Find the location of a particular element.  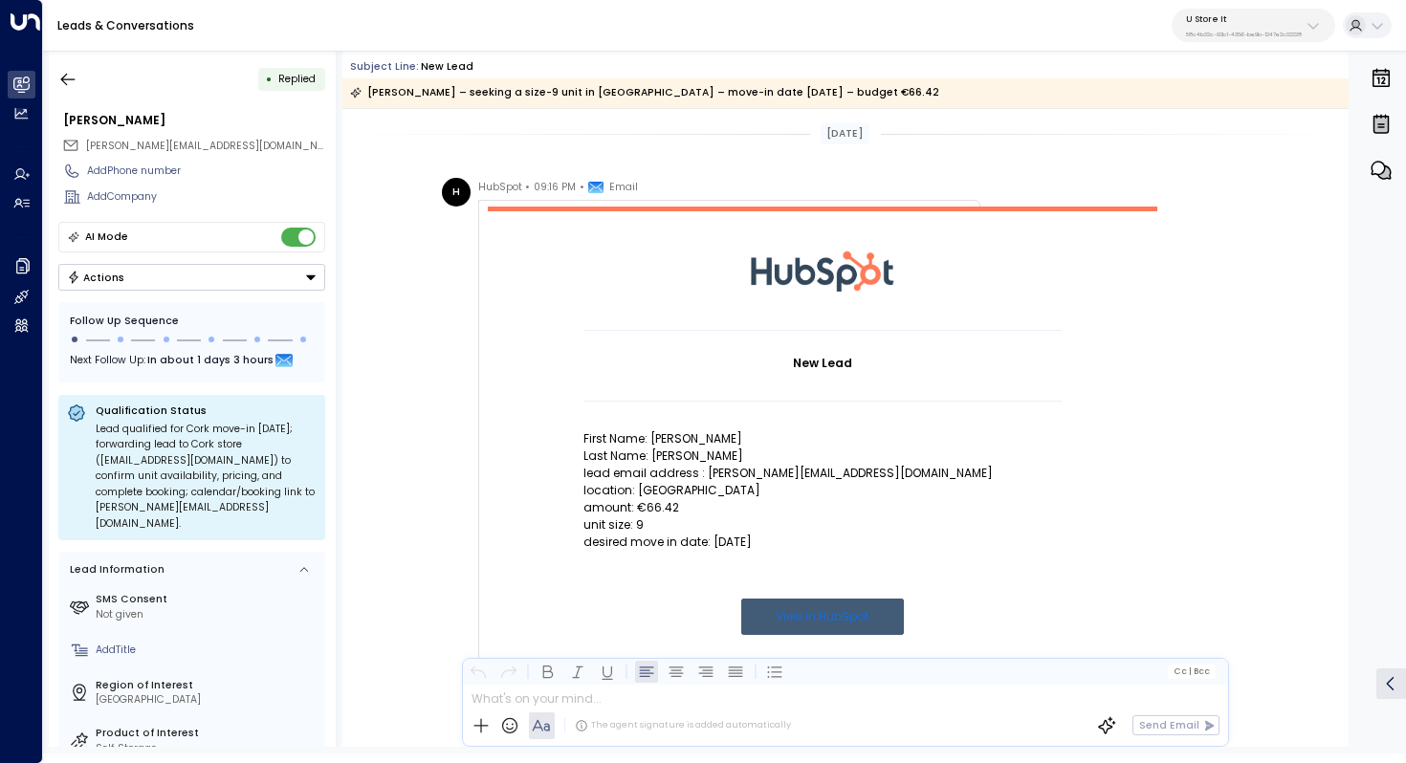

div: AddPhone number is located at coordinates (206, 171).